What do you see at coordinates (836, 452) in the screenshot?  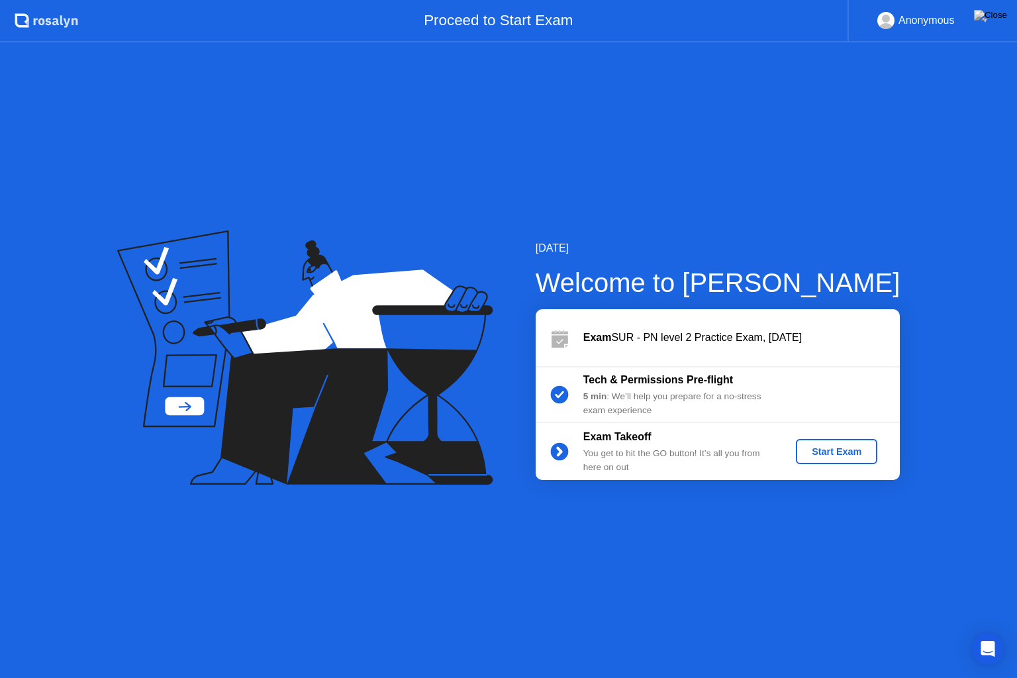 I see `button: Start Exam` at bounding box center [836, 452].